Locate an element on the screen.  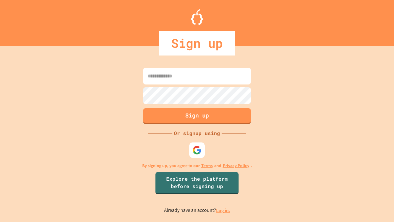
div: Sign up is located at coordinates (197, 43).